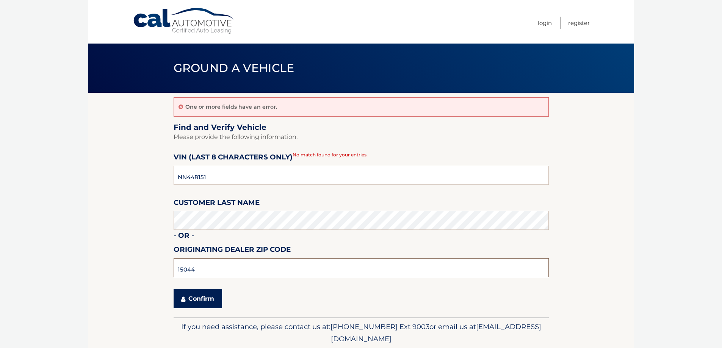 The image size is (722, 348). What do you see at coordinates (233, 158) in the screenshot?
I see `label: VIN (last 8 characters only)` at bounding box center [233, 158].